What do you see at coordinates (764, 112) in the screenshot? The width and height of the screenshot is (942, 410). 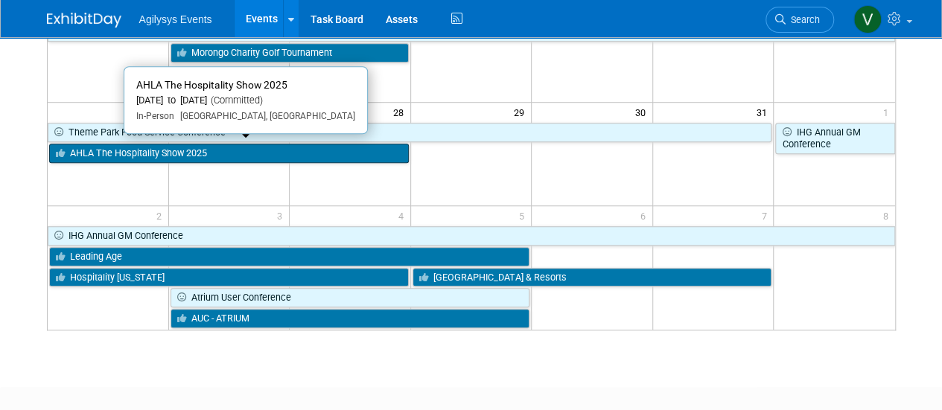 I see `span: 31` at bounding box center [764, 112].